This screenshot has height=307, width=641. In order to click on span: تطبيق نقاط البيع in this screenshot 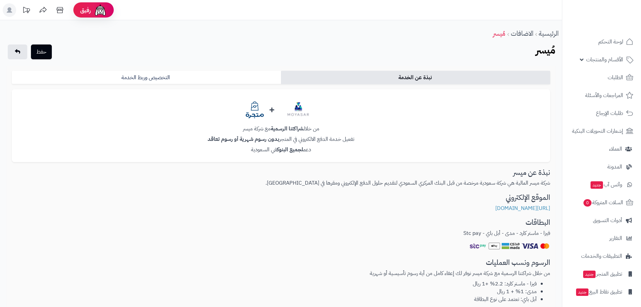, I will do `click(599, 292)`.